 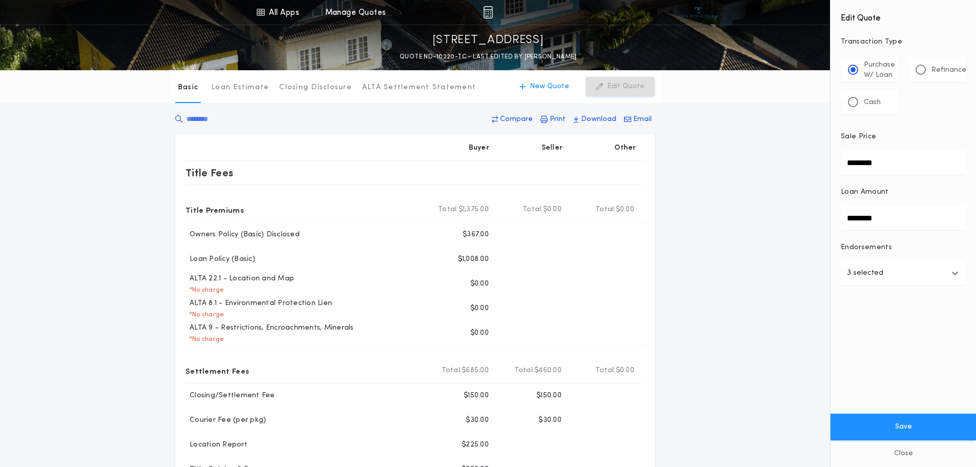 I want to click on p: Owners Policy (Basic) Disclosed, so click(x=242, y=235).